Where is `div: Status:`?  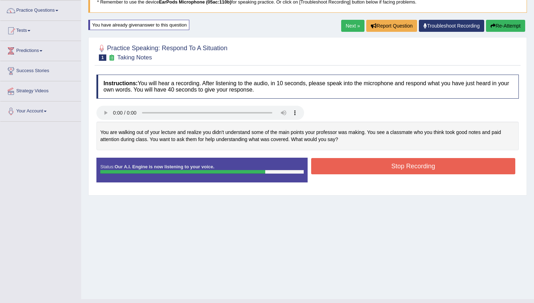
div: Status: is located at coordinates (202, 170).